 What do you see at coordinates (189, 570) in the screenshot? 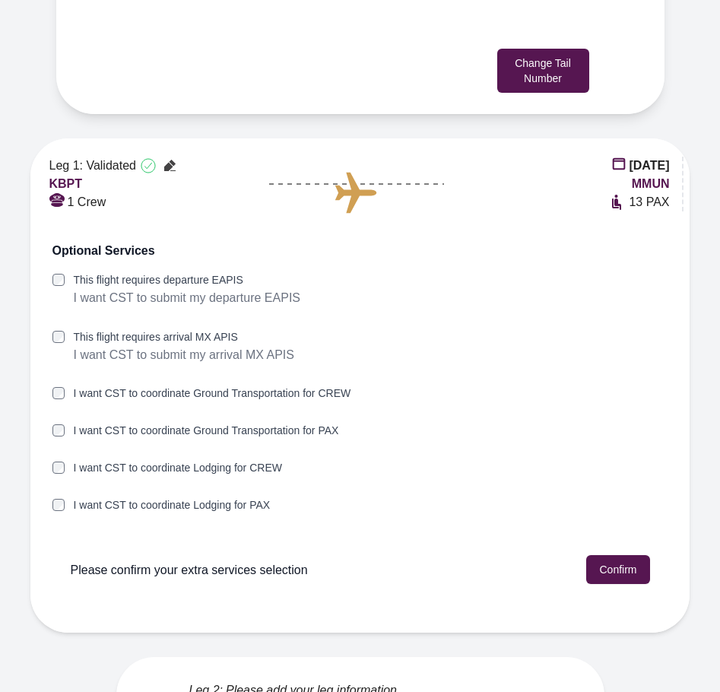
I see `span: Please confirm your extra services selection` at bounding box center [189, 570].